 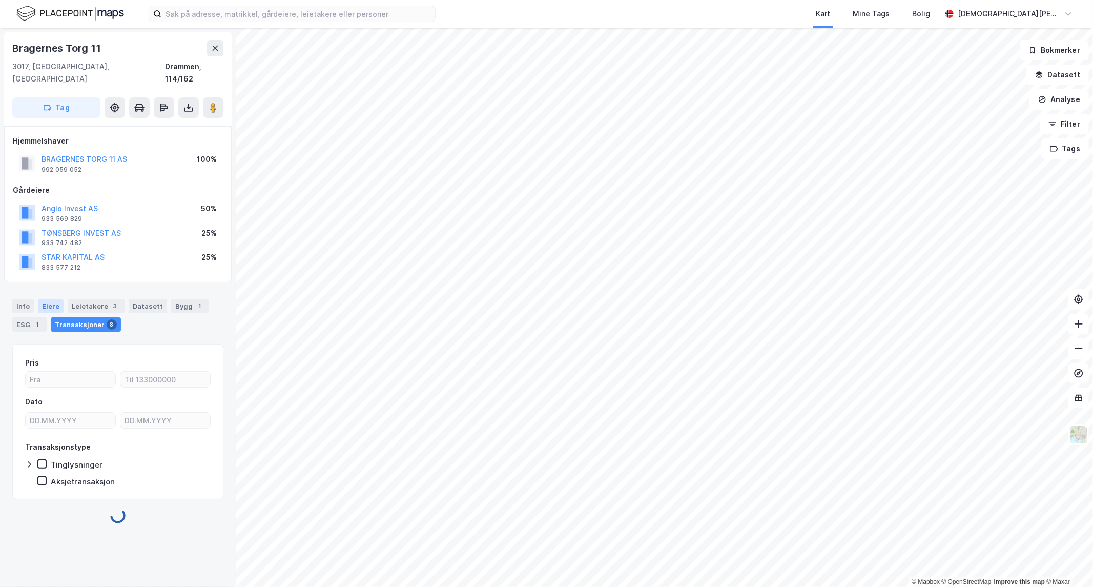 I want to click on div: Bolig, so click(x=921, y=14).